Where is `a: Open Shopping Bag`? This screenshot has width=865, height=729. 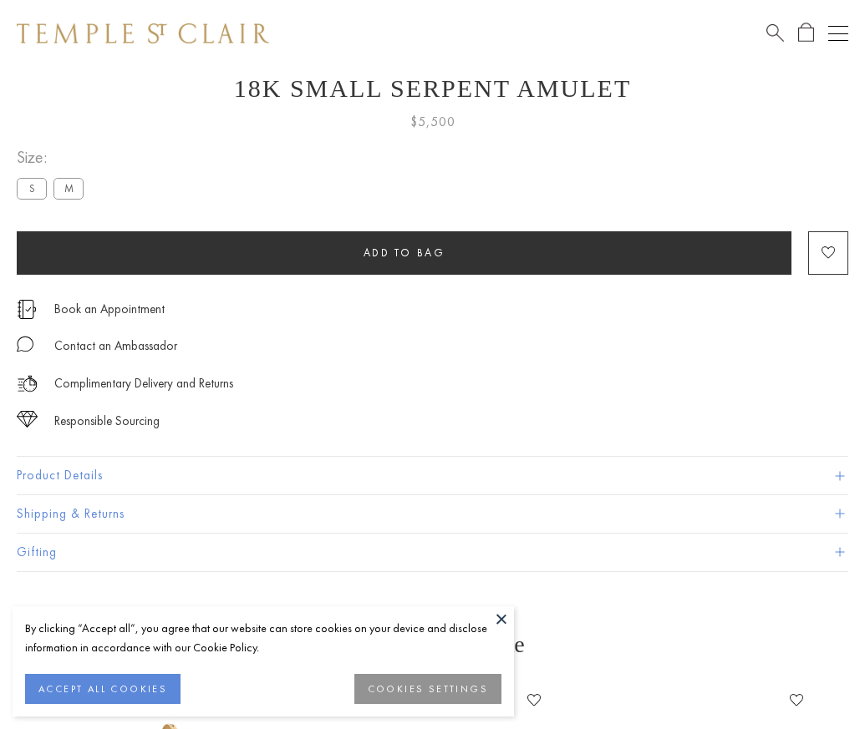 a: Open Shopping Bag is located at coordinates (805, 33).